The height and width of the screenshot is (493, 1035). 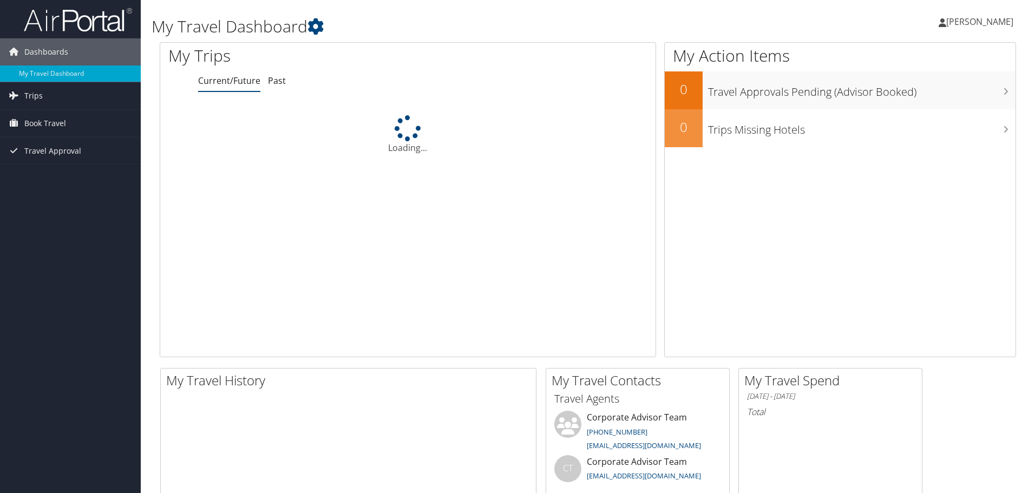 What do you see at coordinates (862, 89) in the screenshot?
I see `h3: Travel Approvals Pending (Advisor Booked)` at bounding box center [862, 89].